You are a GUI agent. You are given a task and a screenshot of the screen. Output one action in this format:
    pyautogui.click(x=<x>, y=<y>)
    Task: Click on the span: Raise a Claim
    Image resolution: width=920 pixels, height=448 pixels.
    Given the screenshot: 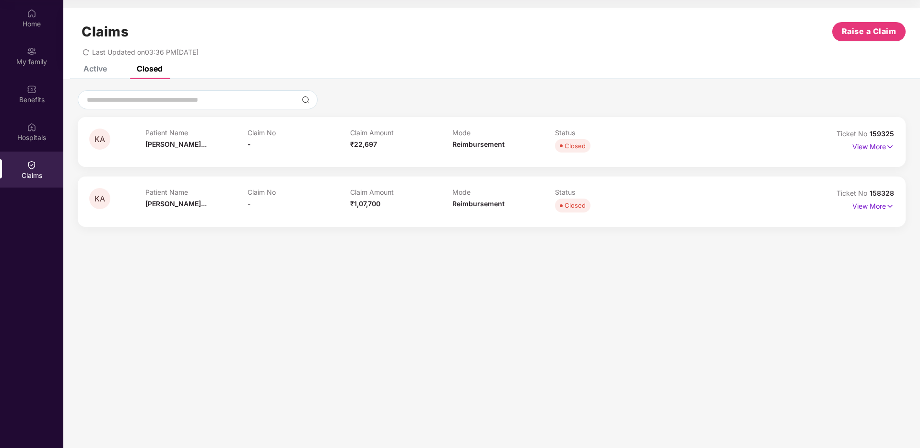 What is the action you would take?
    pyautogui.click(x=869, y=31)
    